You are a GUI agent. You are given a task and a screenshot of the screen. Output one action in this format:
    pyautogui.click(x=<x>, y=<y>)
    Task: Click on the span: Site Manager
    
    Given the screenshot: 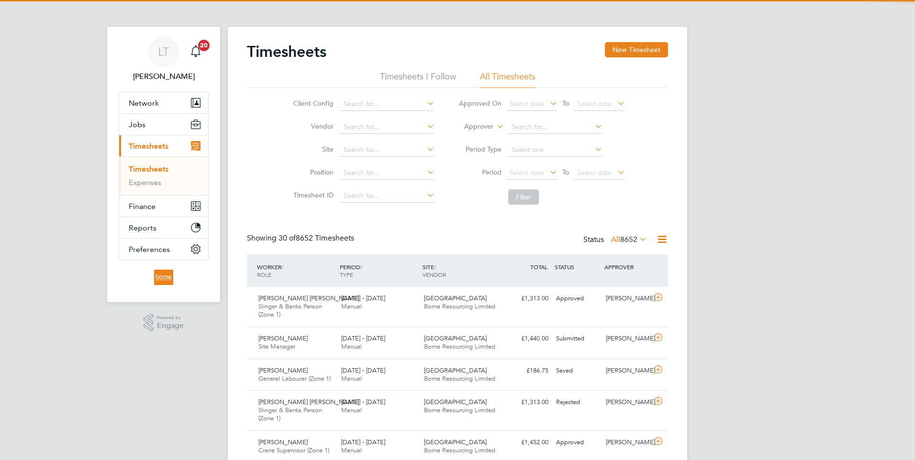 What is the action you would take?
    pyautogui.click(x=277, y=346)
    